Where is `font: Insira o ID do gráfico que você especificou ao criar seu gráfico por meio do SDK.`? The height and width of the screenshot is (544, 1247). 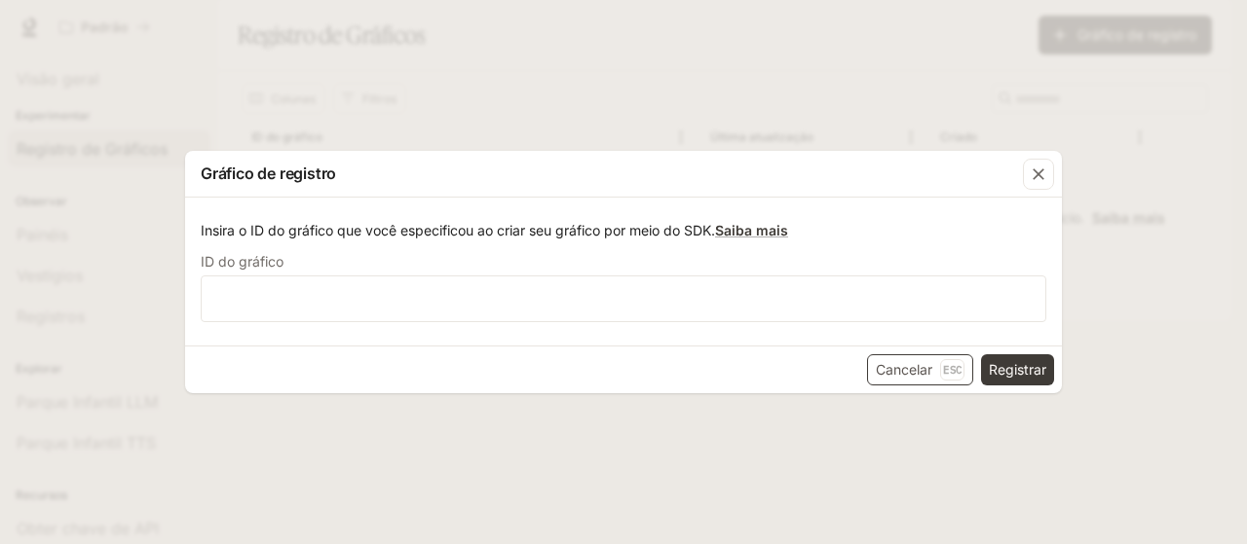 font: Insira o ID do gráfico que você especificou ao criar seu gráfico por meio do SDK. is located at coordinates (458, 230).